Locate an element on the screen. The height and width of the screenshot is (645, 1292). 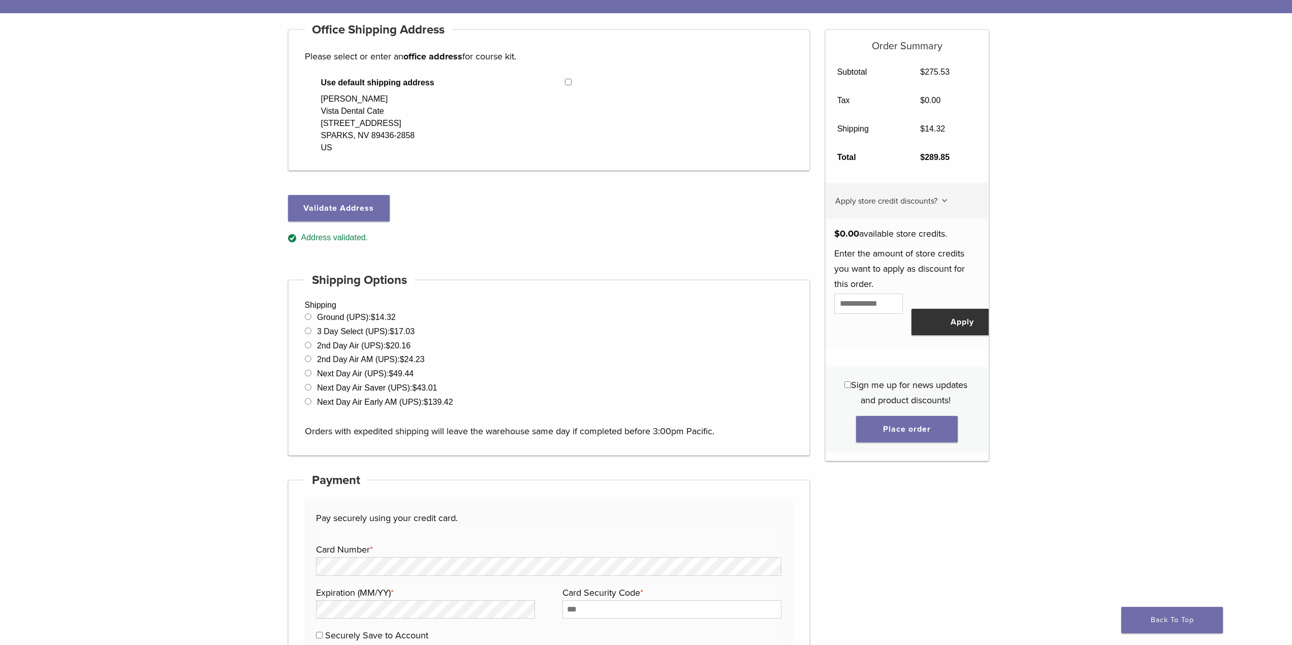
strong: office address is located at coordinates (433, 56).